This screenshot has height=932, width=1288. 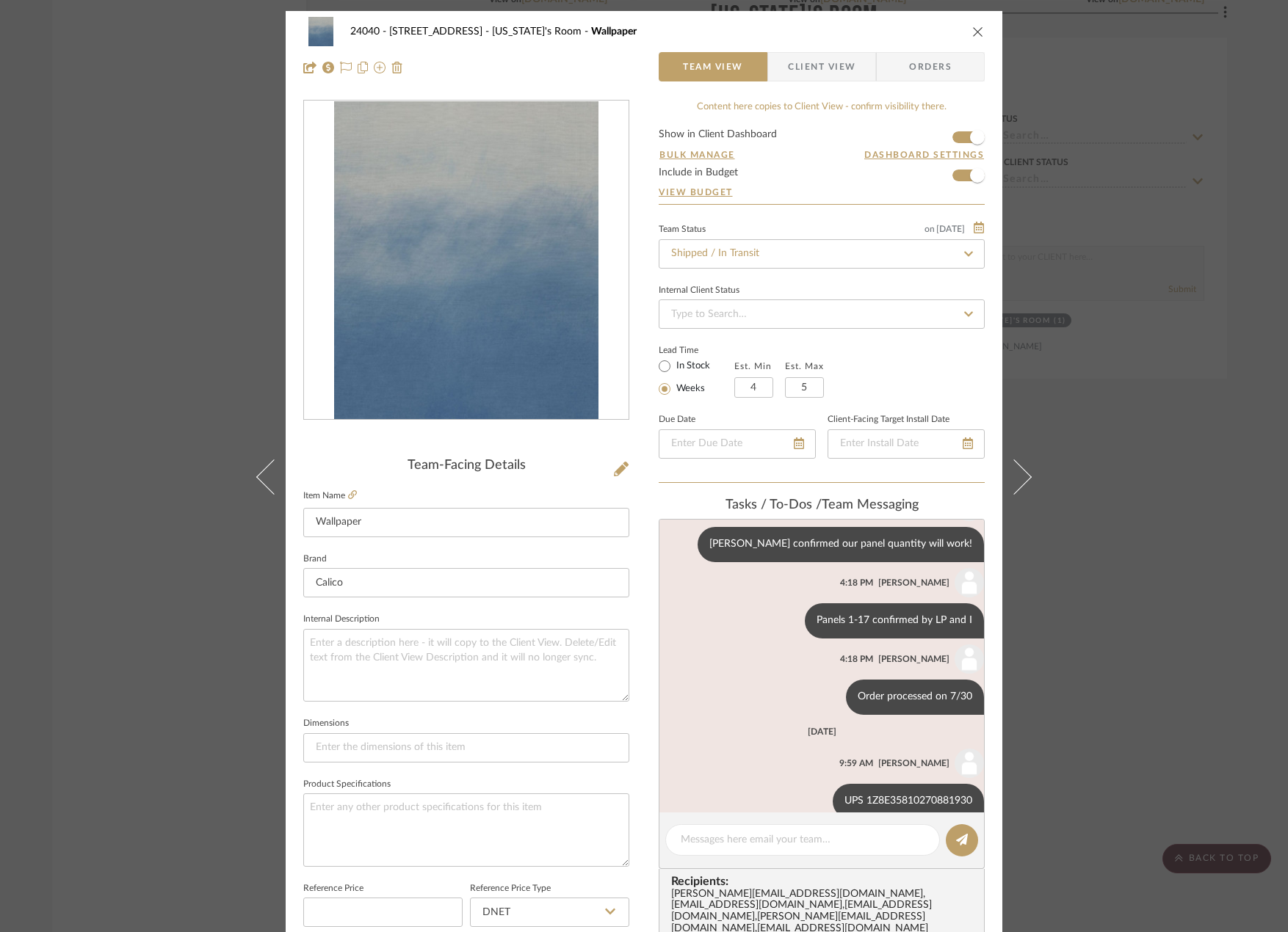 I want to click on label: Reference Price, so click(x=333, y=889).